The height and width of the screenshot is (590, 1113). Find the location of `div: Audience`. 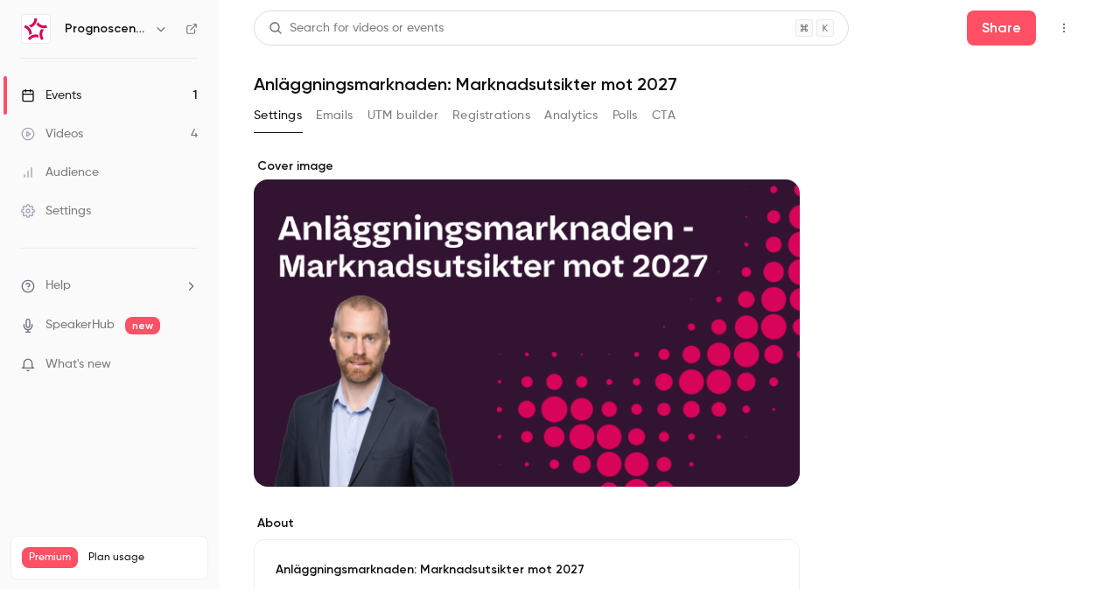

div: Audience is located at coordinates (60, 172).